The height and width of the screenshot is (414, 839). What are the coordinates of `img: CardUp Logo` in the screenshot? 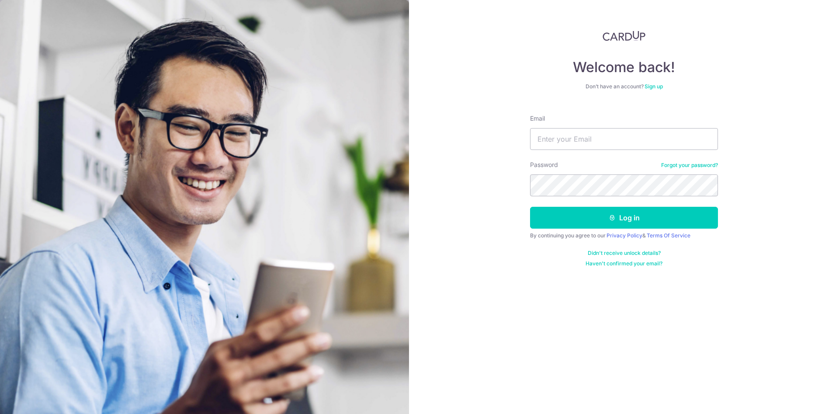 It's located at (624, 36).